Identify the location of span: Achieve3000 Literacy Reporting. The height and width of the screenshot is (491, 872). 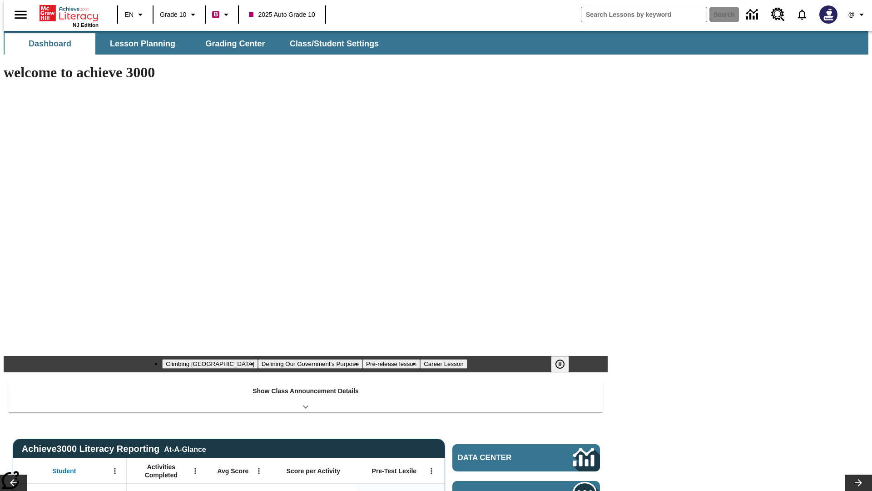
(114, 448).